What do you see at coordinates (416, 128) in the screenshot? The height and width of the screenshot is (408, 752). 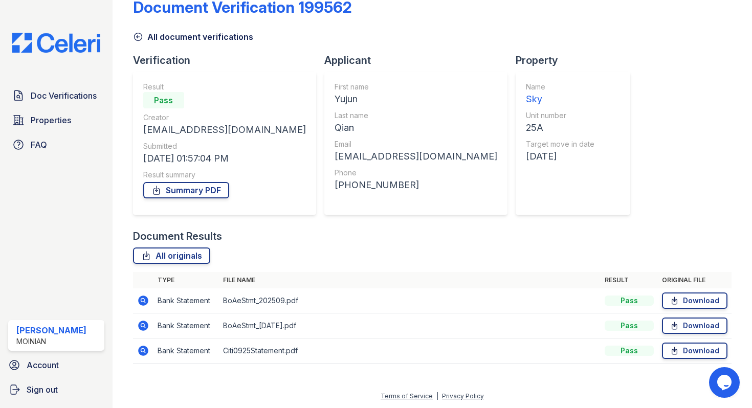 I see `div: Qian` at bounding box center [416, 128].